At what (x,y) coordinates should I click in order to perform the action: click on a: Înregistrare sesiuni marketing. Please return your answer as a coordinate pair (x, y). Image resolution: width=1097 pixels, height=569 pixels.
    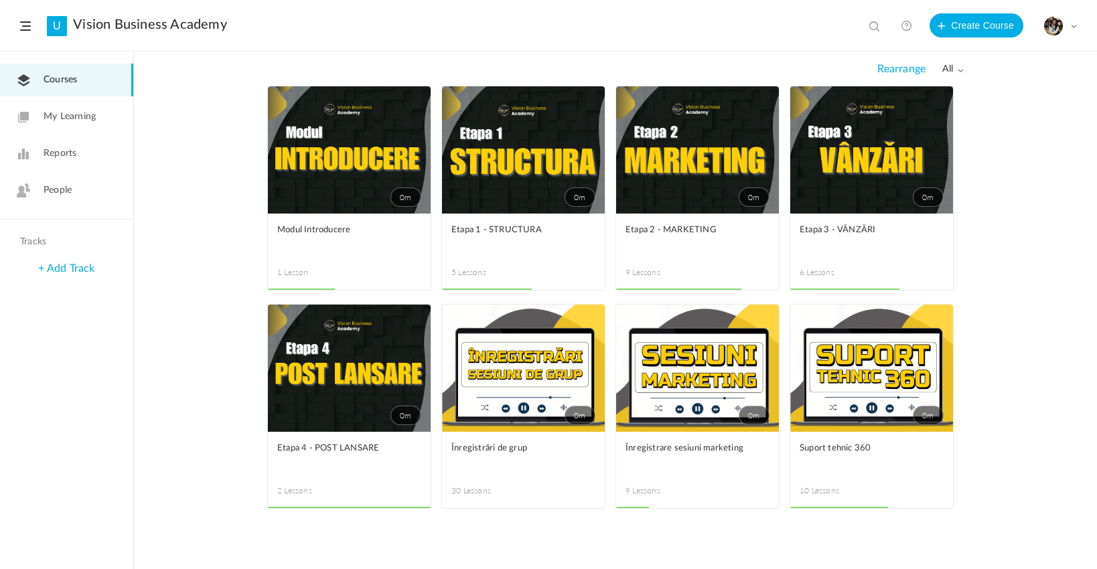
    Looking at the image, I should click on (697, 456).